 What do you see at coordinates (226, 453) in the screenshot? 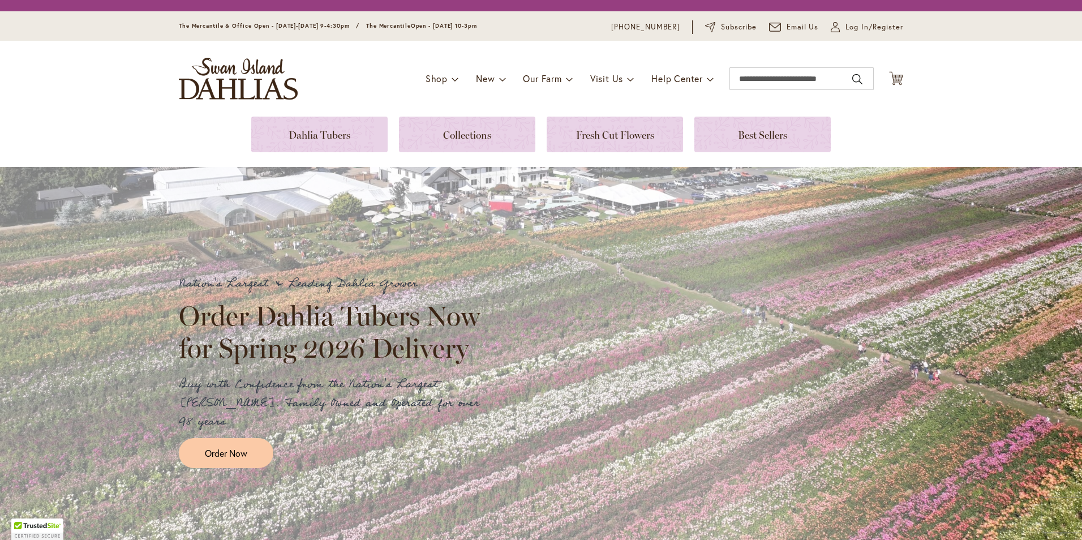
I see `a: Order Now` at bounding box center [226, 453].